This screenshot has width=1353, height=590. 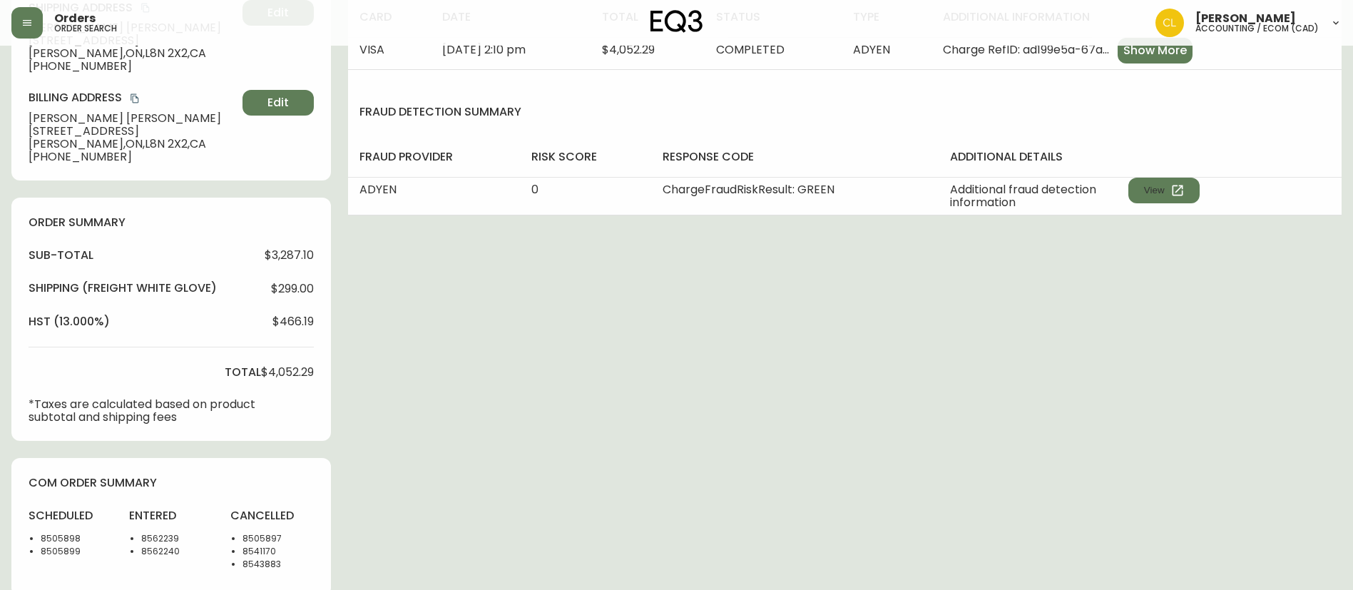 I want to click on h4: additional details, so click(x=1140, y=157).